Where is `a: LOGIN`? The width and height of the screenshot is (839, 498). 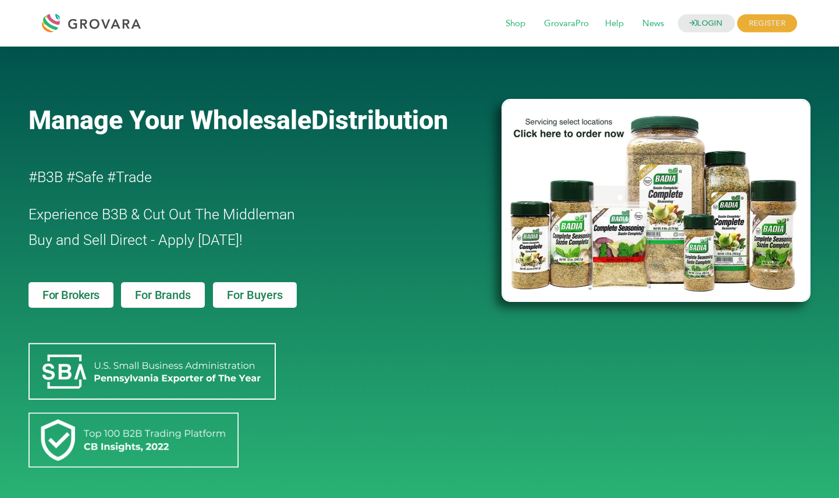
a: LOGIN is located at coordinates (706, 23).